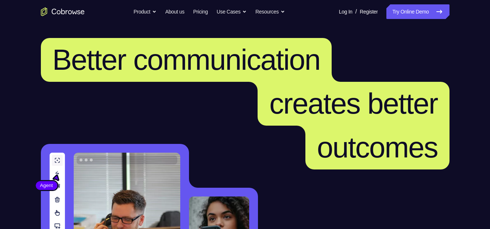 This screenshot has width=490, height=229. Describe the element at coordinates (186, 59) in the screenshot. I see `span: Better communication` at that location.